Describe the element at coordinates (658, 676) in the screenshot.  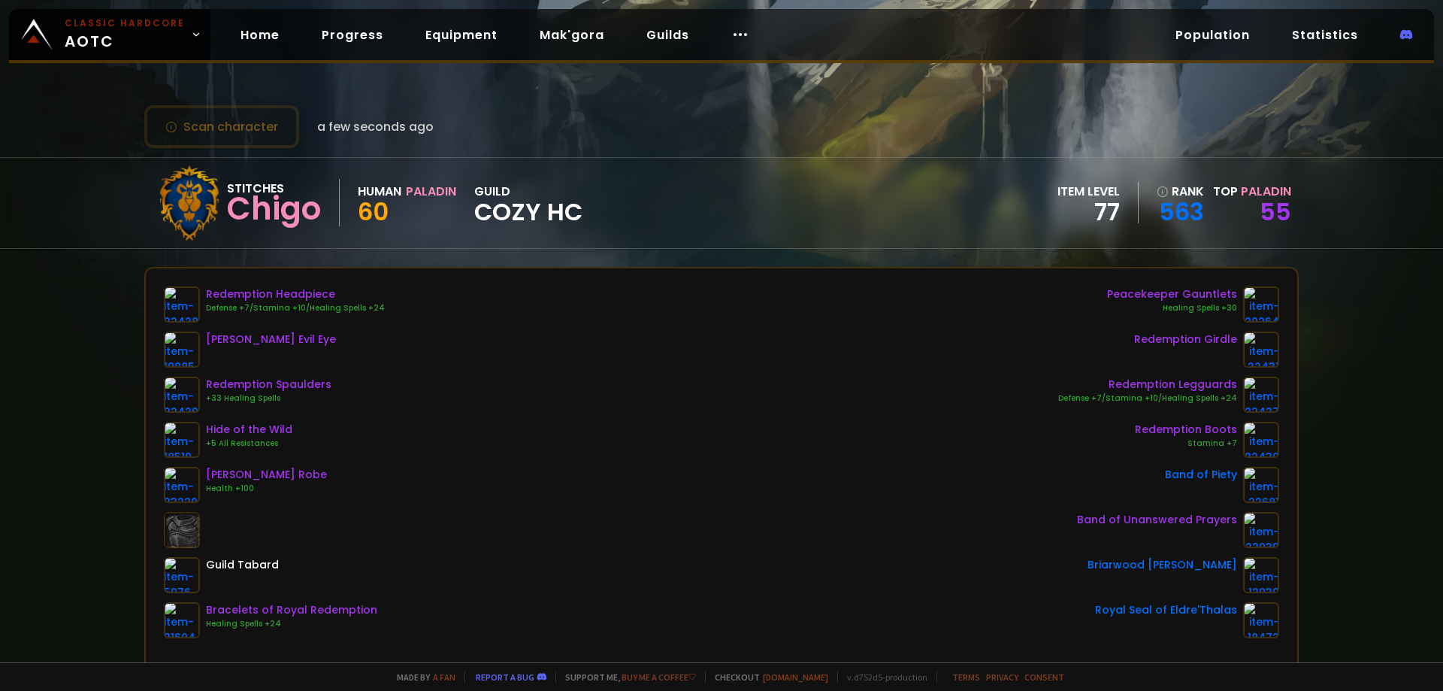
I see `a: Buy me a coffee` at that location.